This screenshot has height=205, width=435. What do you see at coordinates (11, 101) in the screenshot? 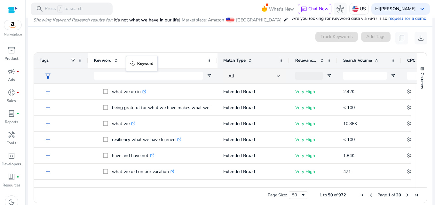
I see `p: Sales` at bounding box center [11, 101].